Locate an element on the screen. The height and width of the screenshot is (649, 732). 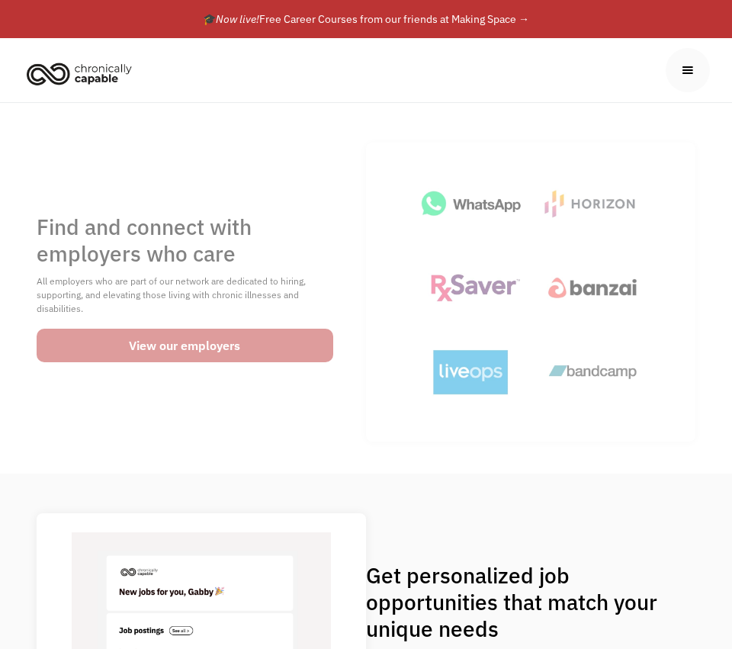
div: menu is located at coordinates (688, 70).